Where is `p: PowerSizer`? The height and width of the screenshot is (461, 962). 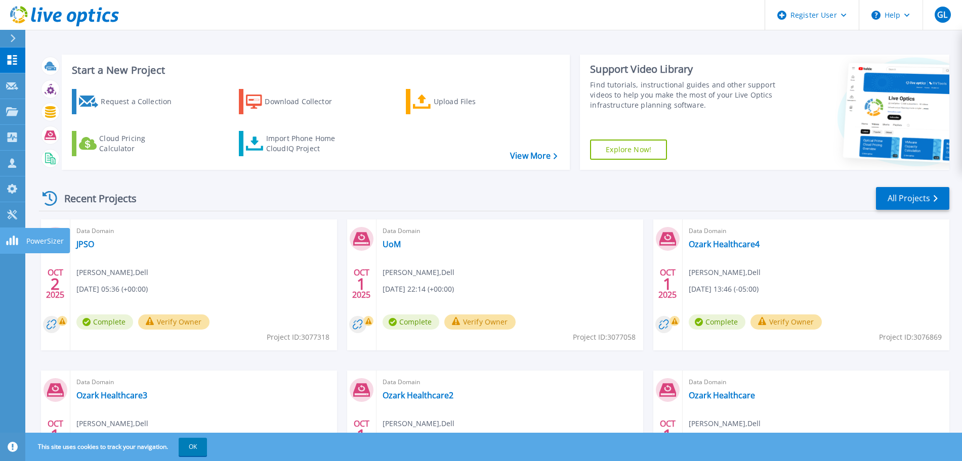 p: PowerSizer is located at coordinates (45, 241).